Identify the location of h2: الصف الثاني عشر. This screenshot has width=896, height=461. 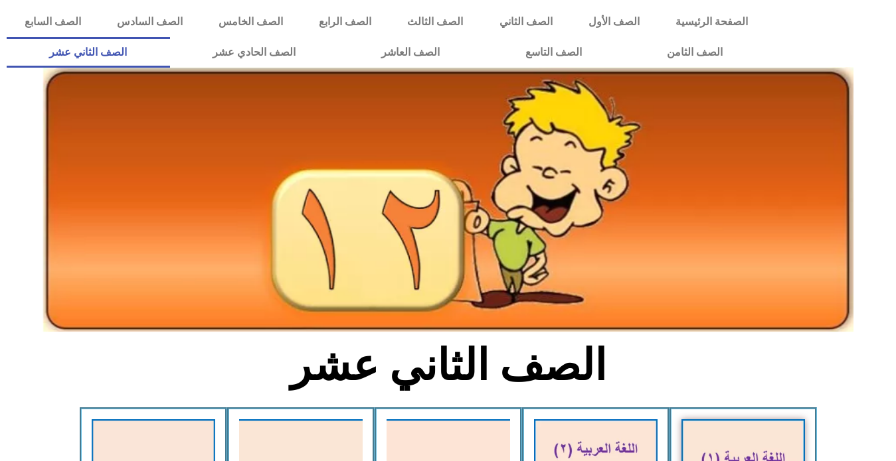
(447, 366).